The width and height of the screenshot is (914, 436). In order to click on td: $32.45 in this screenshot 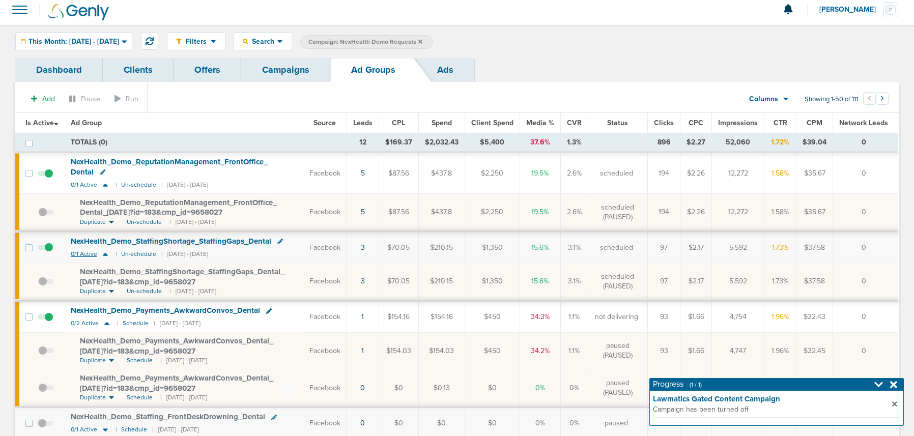, I will do `click(814, 351)`.